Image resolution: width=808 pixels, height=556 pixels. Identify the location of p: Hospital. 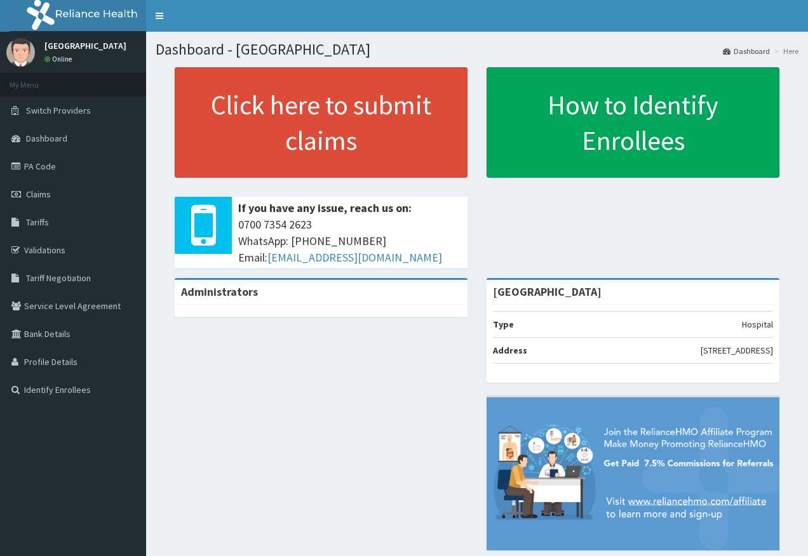
(757, 325).